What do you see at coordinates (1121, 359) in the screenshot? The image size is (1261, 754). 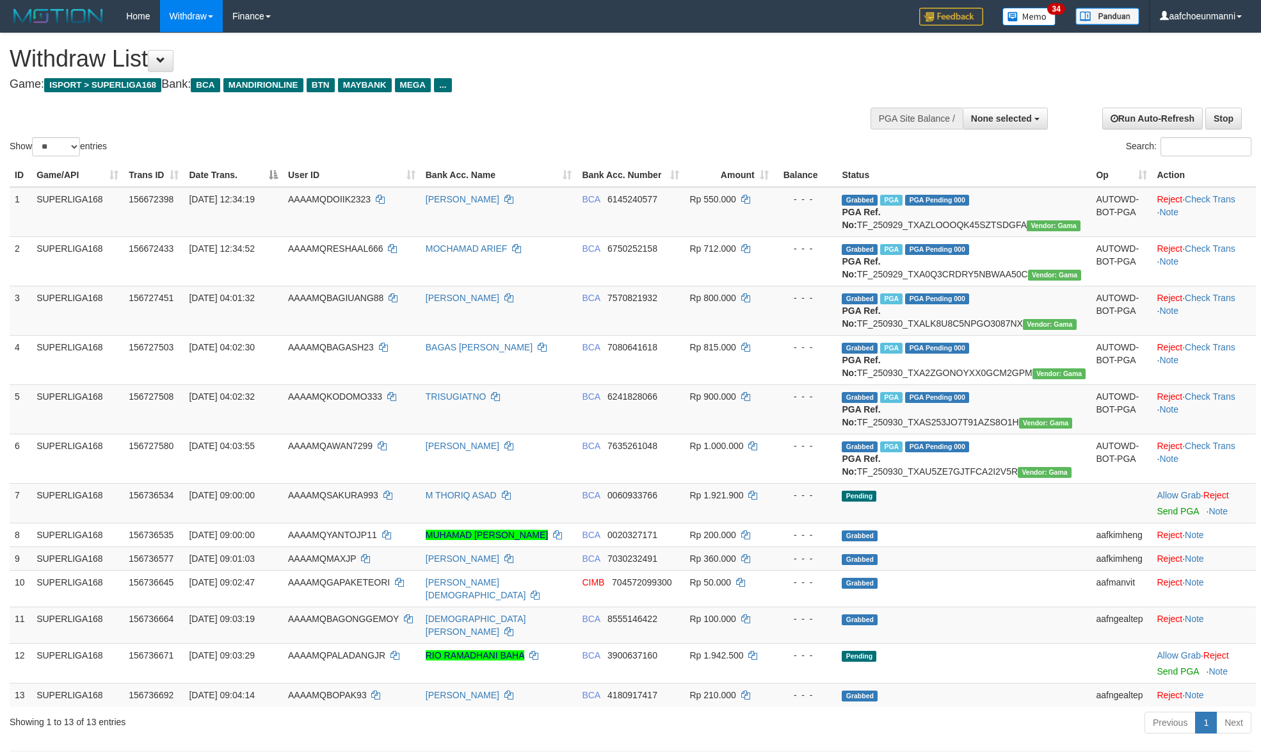 I see `td: AUTOWD-BOT-PGA` at bounding box center [1121, 359].